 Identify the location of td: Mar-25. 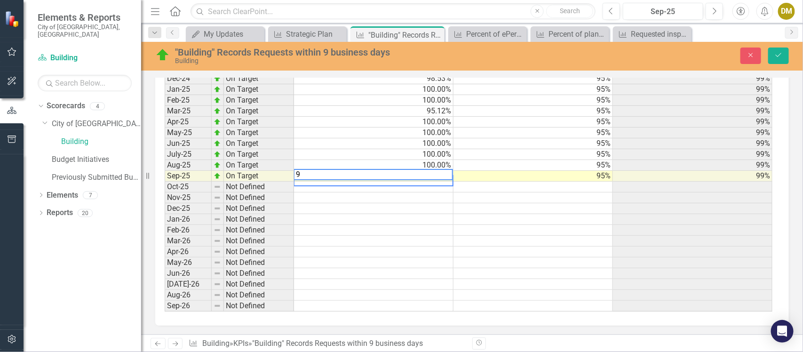
(188, 111).